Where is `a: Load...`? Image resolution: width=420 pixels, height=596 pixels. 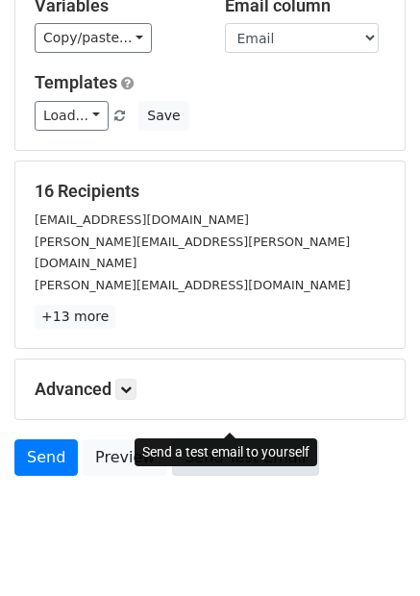 a: Load... is located at coordinates (71, 115).